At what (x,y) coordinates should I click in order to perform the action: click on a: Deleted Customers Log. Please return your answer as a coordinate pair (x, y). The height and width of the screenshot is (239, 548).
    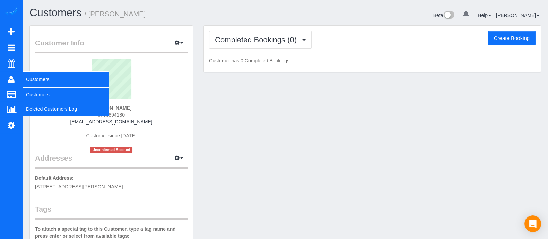
    Looking at the image, I should click on (66, 109).